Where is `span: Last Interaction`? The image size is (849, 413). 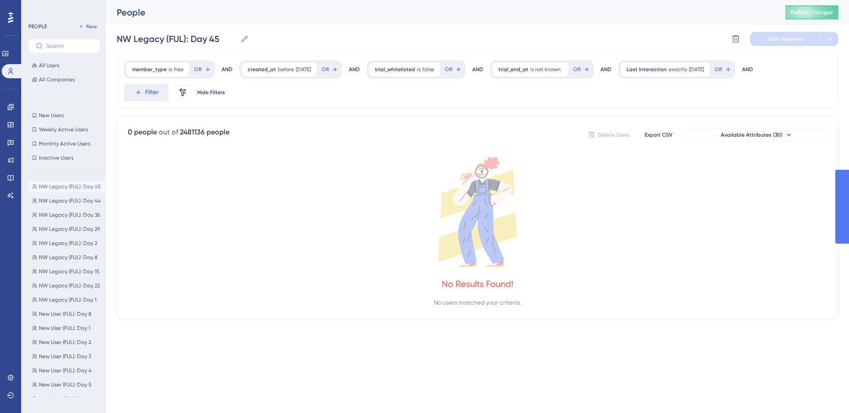
span: Last Interaction is located at coordinates (646, 69).